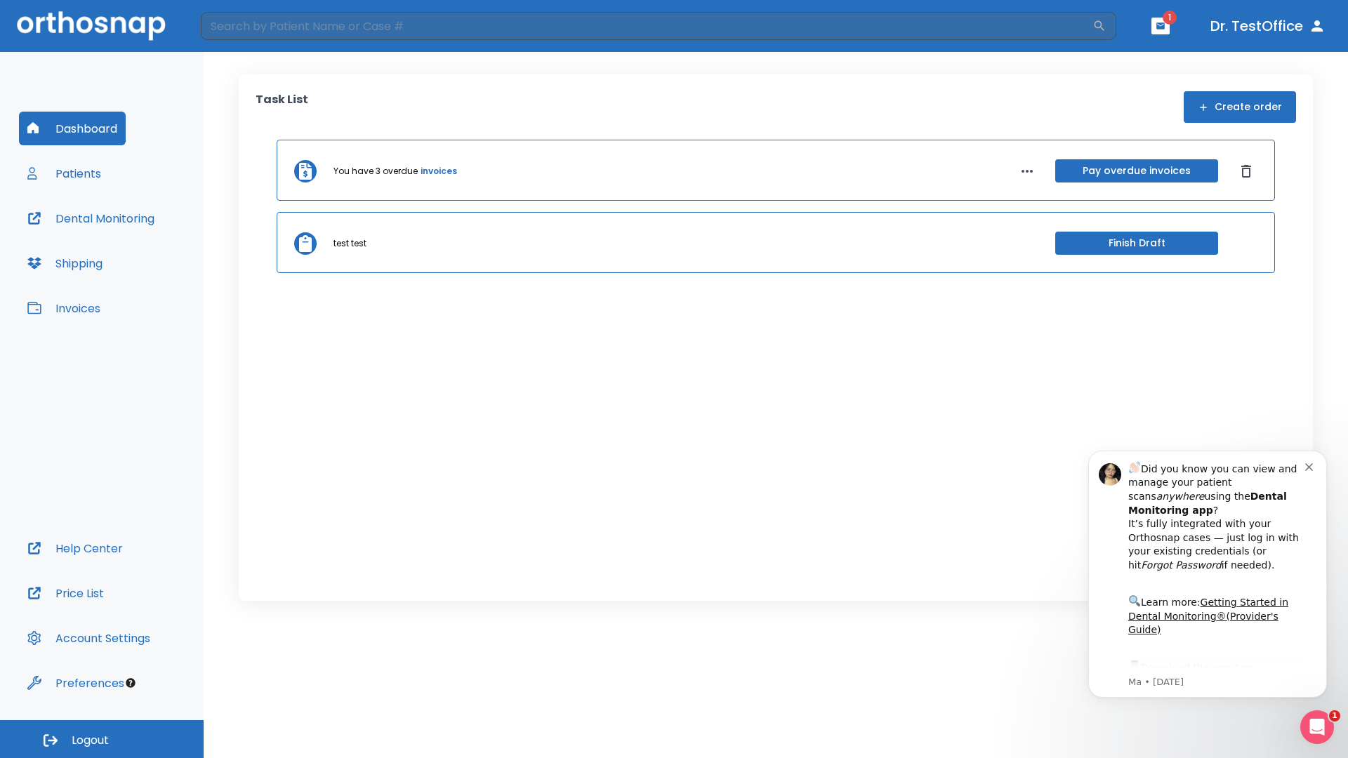 This screenshot has height=758, width=1348. What do you see at coordinates (1240, 107) in the screenshot?
I see `button: Create order` at bounding box center [1240, 107].